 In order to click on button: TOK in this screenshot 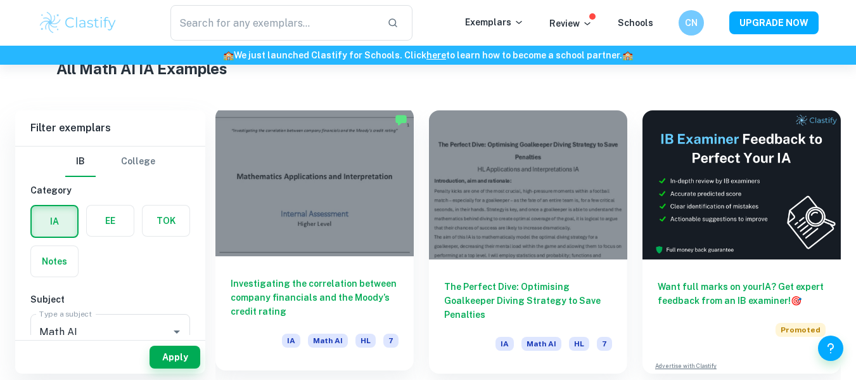, I will do `click(166, 220)`.